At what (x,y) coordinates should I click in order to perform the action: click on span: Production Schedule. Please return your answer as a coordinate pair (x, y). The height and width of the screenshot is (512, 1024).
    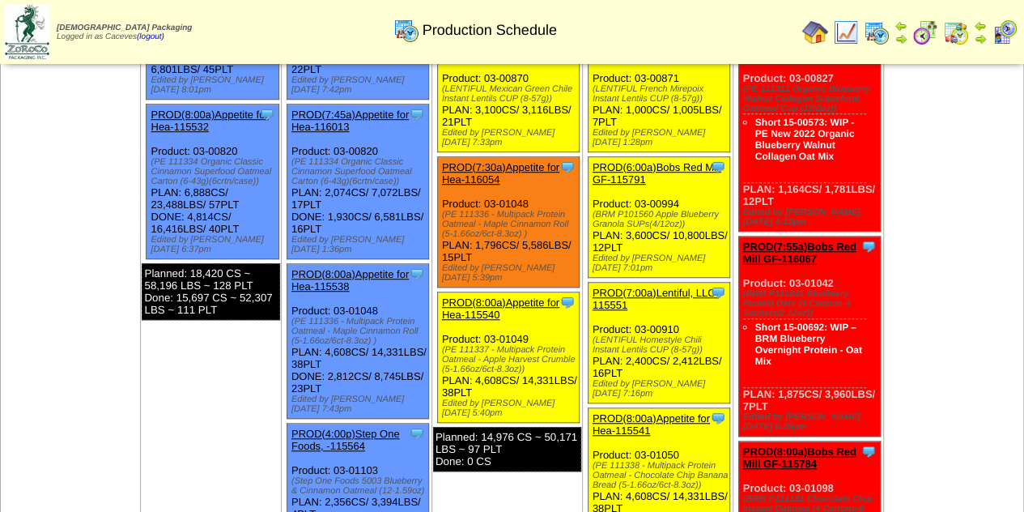
    Looking at the image, I should click on (490, 30).